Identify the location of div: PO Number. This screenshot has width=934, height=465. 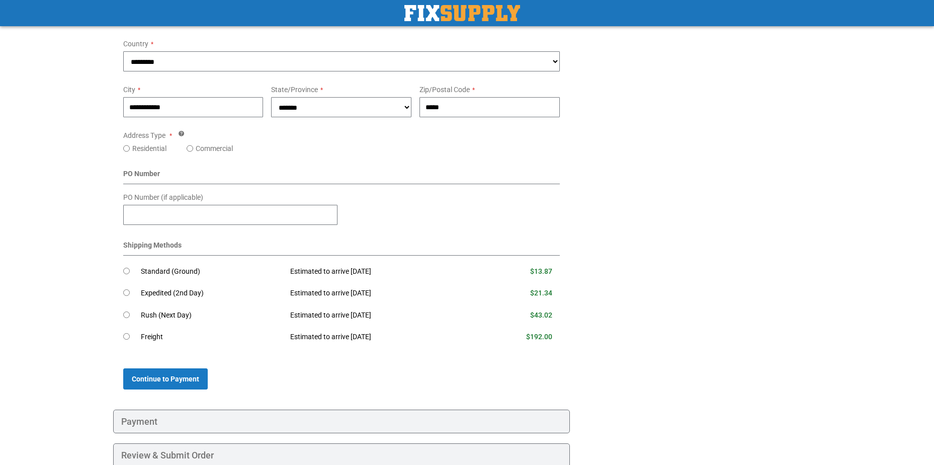
(341, 176).